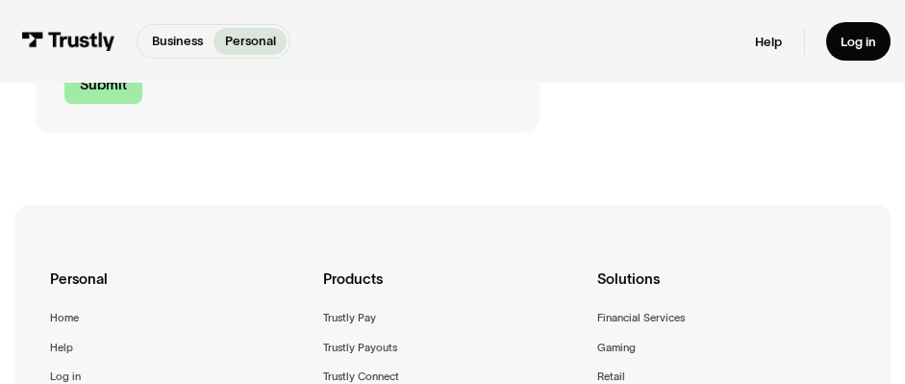 This screenshot has width=905, height=384. What do you see at coordinates (641, 318) in the screenshot?
I see `a: Financial Services` at bounding box center [641, 318].